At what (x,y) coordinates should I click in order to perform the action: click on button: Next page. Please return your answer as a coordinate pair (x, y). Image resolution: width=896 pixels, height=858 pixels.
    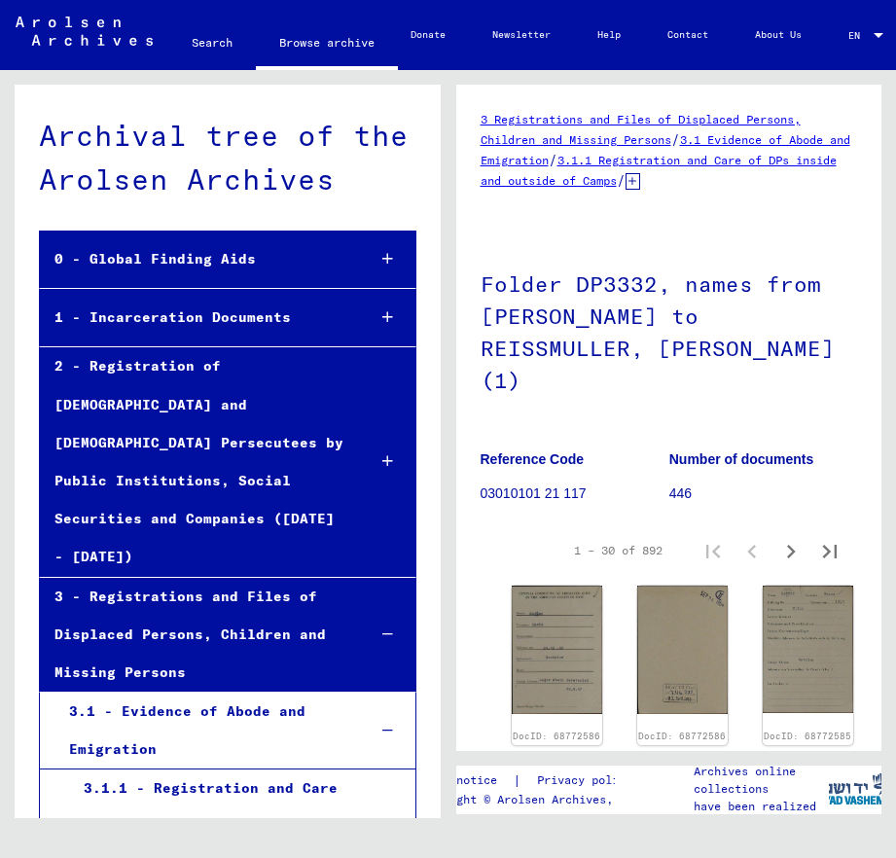
    Looking at the image, I should click on (791, 550).